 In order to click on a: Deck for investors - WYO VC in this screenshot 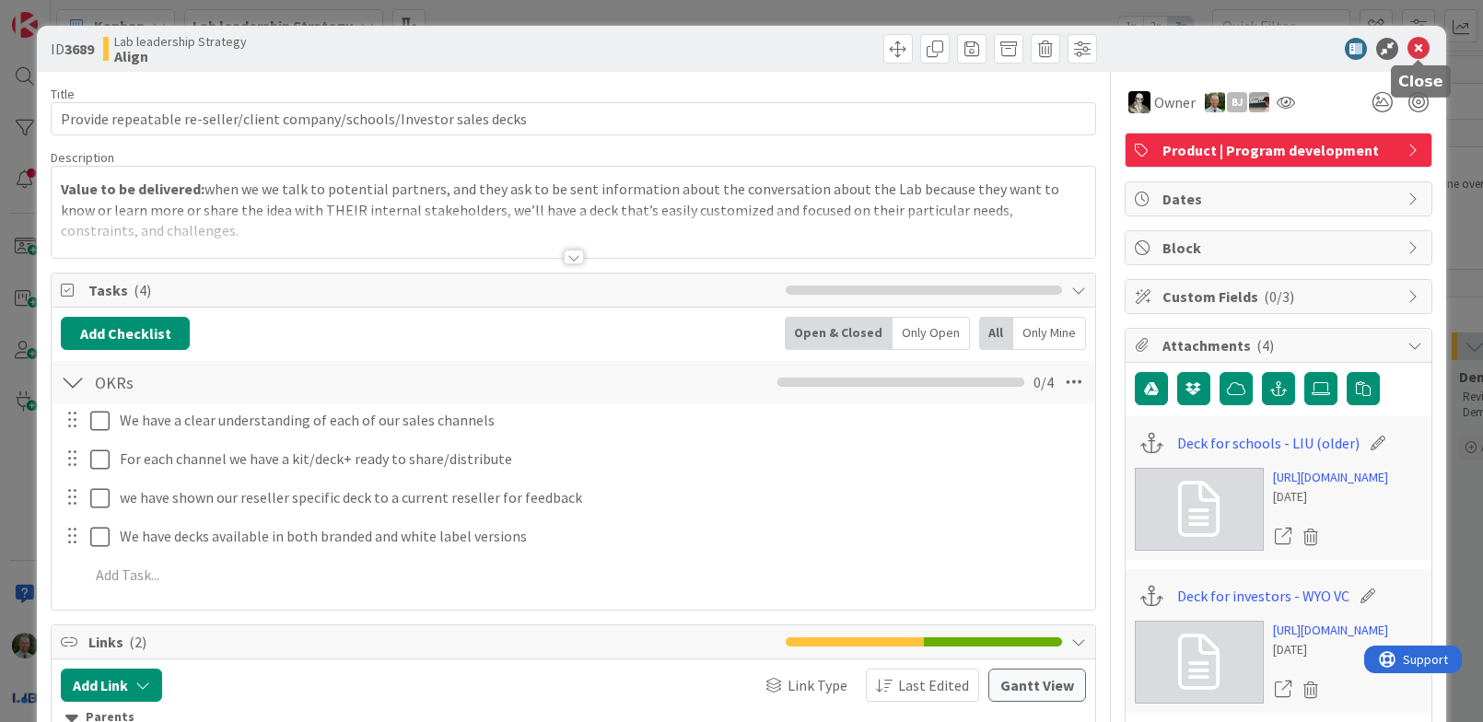, I will do `click(1263, 596)`.